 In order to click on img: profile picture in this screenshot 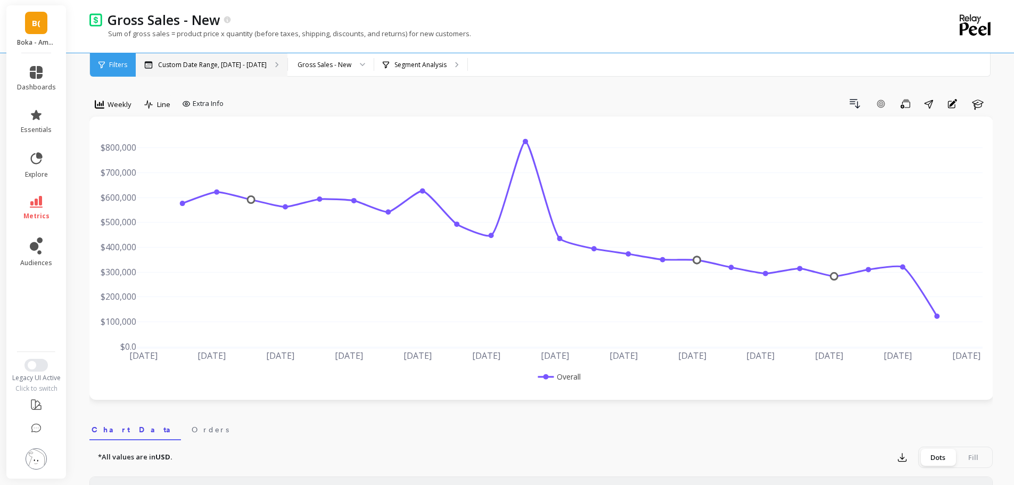, I will do `click(36, 459)`.